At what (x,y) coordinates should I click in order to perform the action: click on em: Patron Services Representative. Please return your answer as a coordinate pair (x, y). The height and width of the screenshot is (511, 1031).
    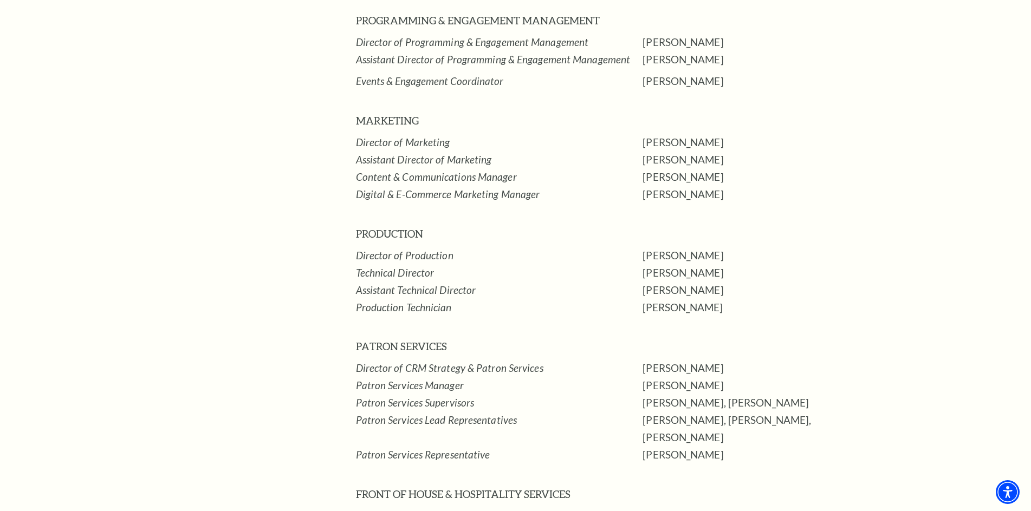
    Looking at the image, I should click on (423, 455).